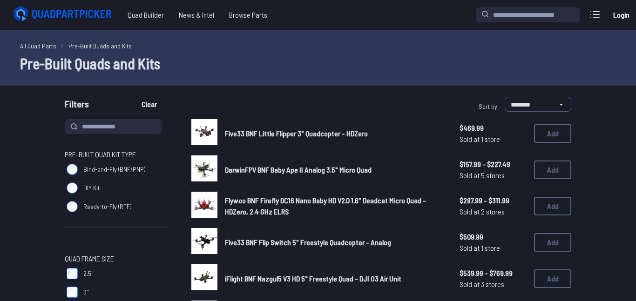 This screenshot has width=636, height=301. What do you see at coordinates (493, 212) in the screenshot?
I see `span: Sold at 2 stores` at bounding box center [493, 212].